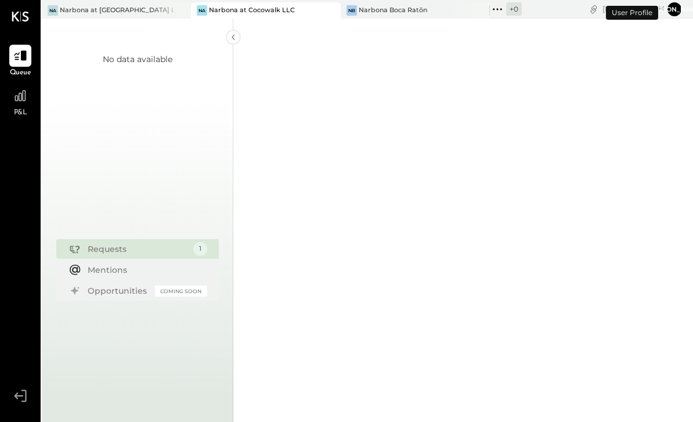 This screenshot has width=693, height=422. Describe the element at coordinates (181, 291) in the screenshot. I see `div: Coming Soon` at that location.